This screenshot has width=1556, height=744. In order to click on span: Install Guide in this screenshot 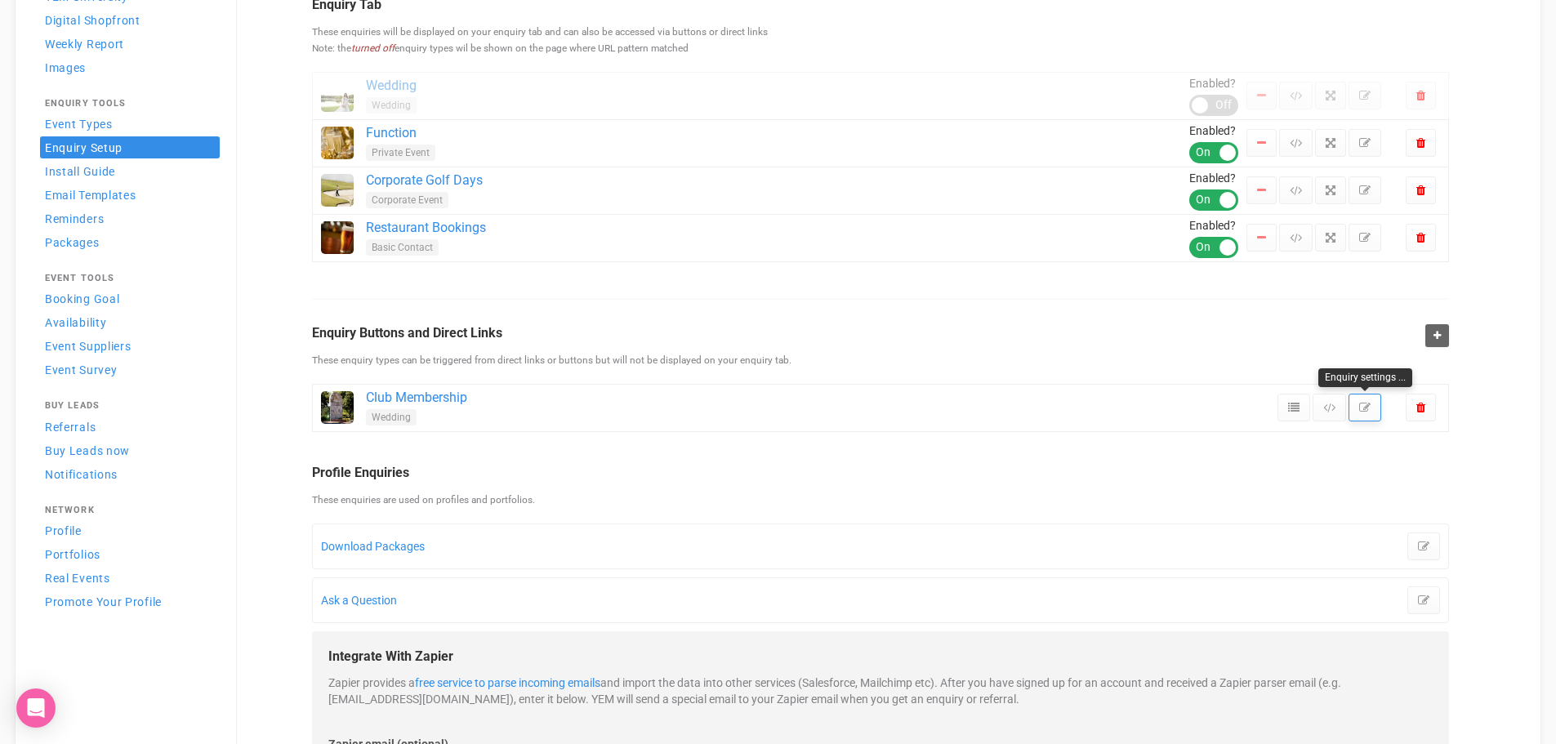, I will do `click(80, 172)`.